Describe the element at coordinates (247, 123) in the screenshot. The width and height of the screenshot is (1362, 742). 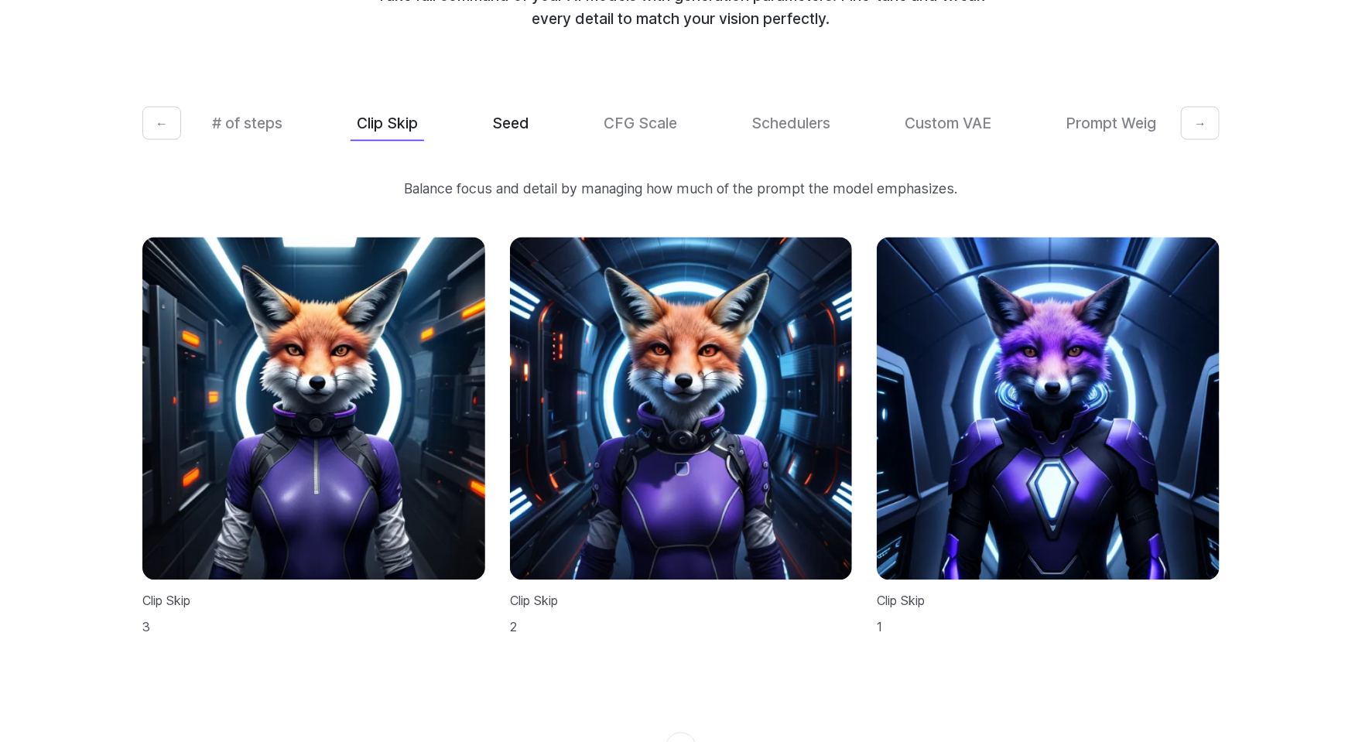
I see `button: # of steps` at that location.